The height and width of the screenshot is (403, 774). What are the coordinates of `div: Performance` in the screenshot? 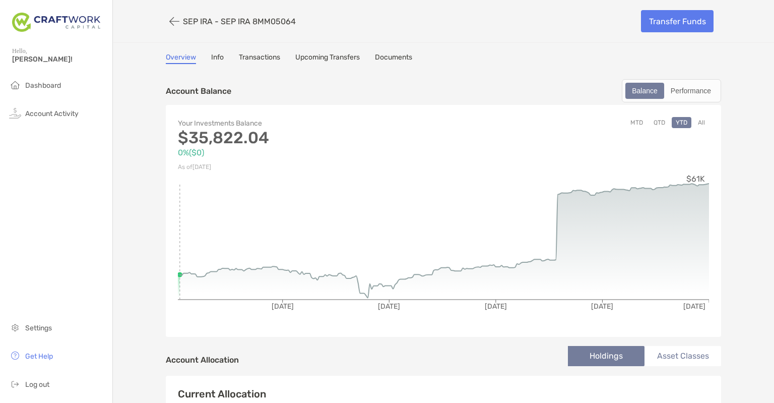 It's located at (691, 91).